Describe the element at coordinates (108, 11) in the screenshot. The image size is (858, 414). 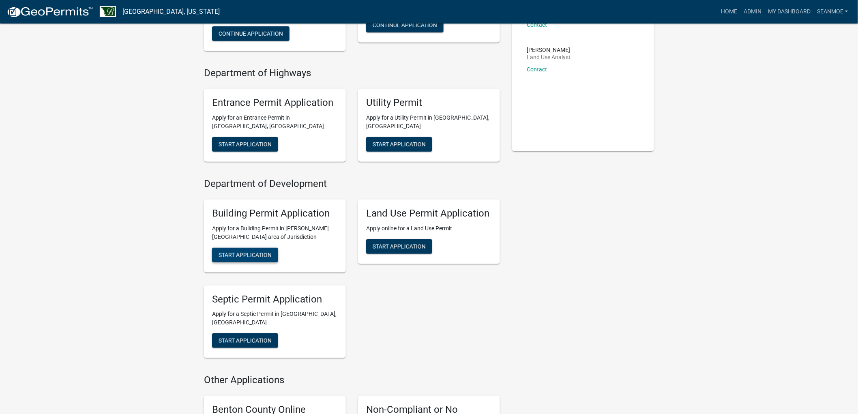
I see `img: Benton County, Minnesota` at that location.